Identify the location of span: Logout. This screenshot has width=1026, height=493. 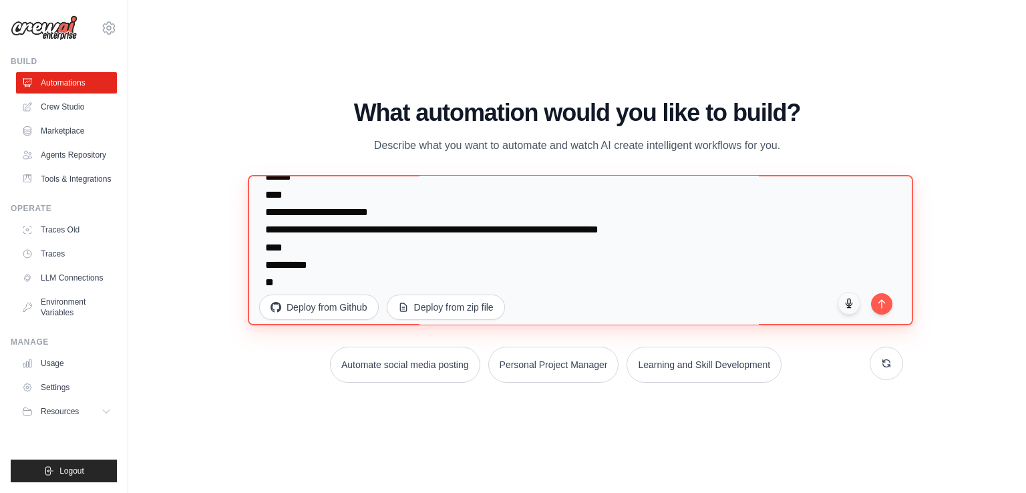
(72, 471).